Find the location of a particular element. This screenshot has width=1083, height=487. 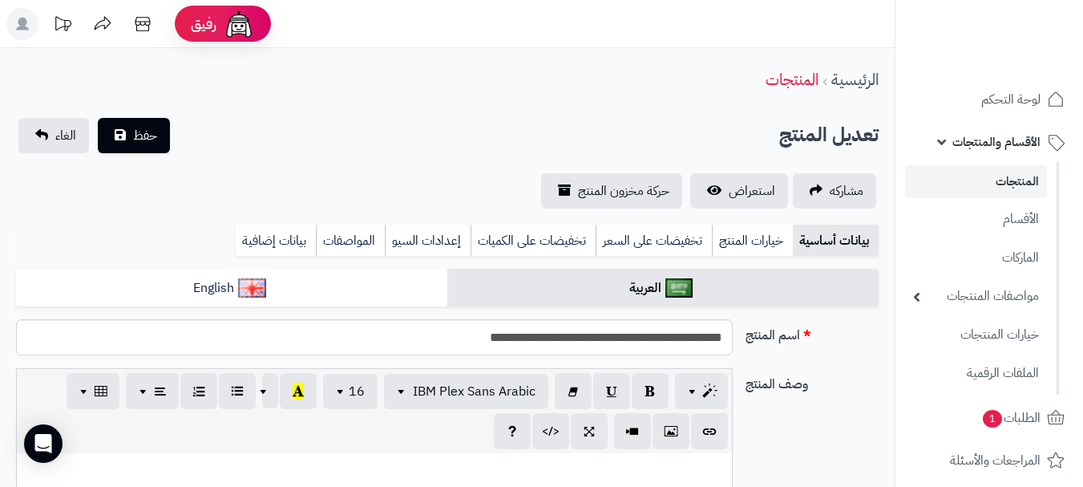

span: IBM Plex Sans Arabic is located at coordinates (474, 391).